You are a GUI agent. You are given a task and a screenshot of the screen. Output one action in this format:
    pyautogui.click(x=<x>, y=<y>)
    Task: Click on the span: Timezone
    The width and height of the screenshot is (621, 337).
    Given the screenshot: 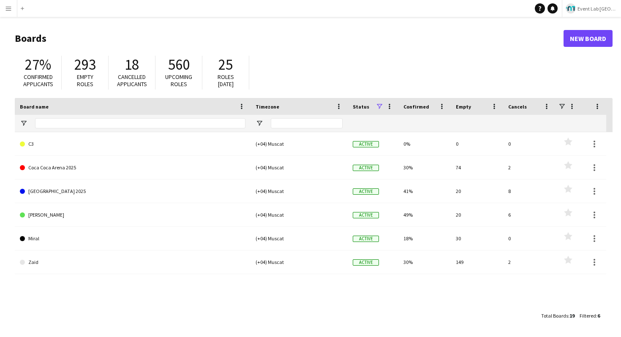 What is the action you would take?
    pyautogui.click(x=268, y=107)
    